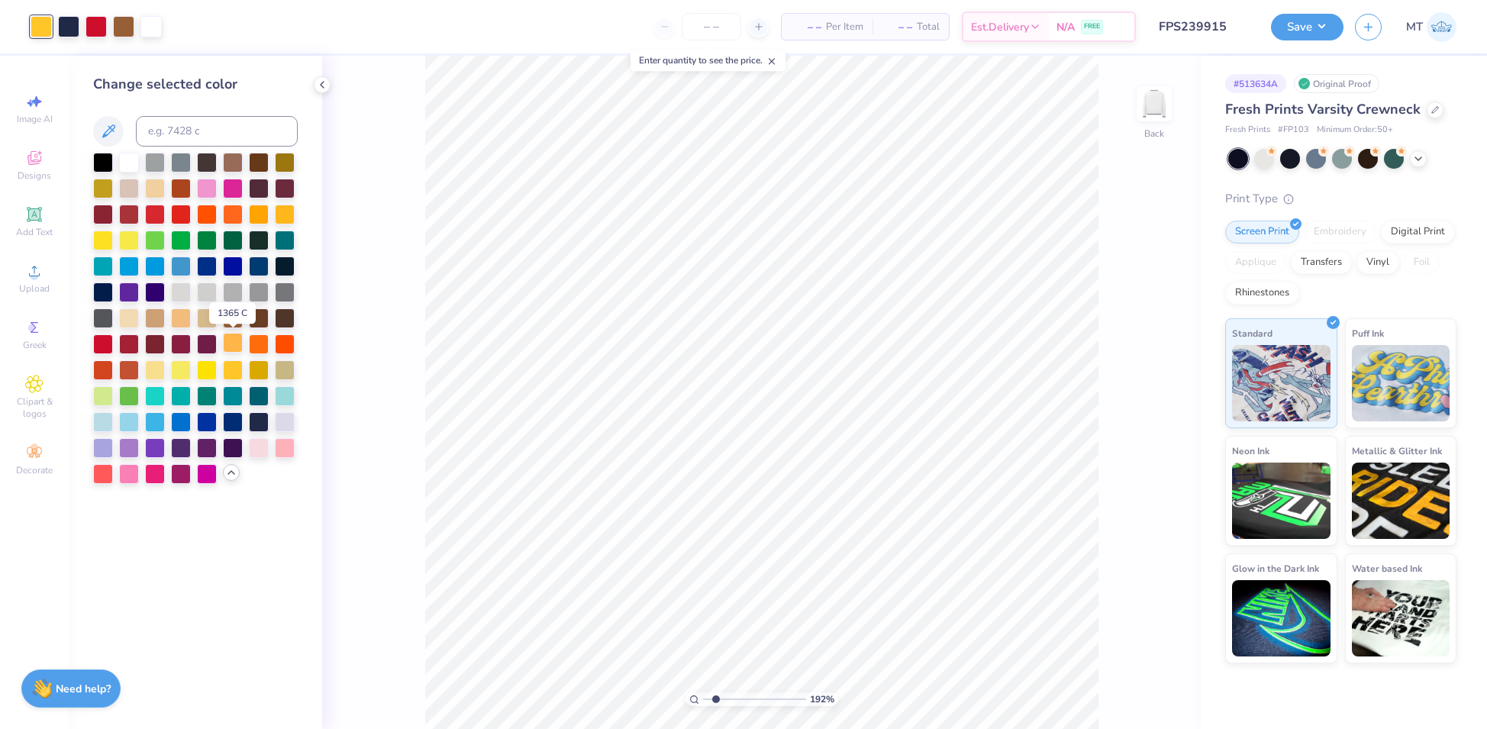 This screenshot has width=1487, height=729. What do you see at coordinates (1262, 293) in the screenshot?
I see `div: Rhinestones` at bounding box center [1262, 293].